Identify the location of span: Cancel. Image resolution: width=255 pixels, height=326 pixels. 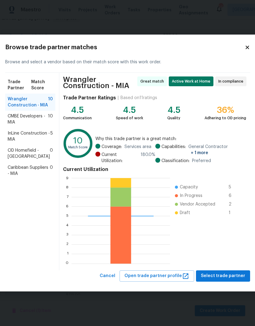
(107, 276).